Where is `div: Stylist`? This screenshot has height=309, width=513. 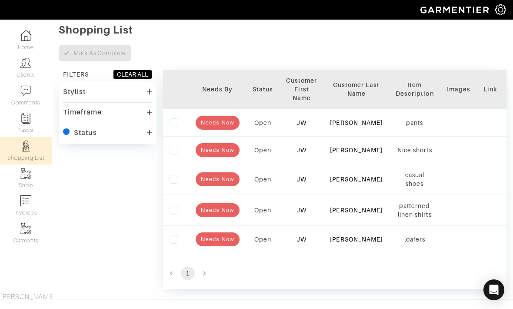
div: Stylist is located at coordinates (74, 92).